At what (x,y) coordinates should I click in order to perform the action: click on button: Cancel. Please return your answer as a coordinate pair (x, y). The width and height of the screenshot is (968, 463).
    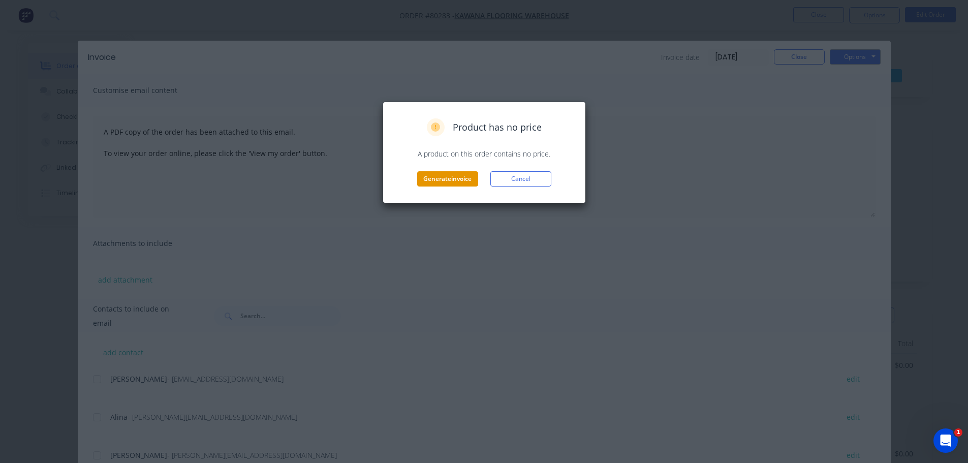
    Looking at the image, I should click on (521, 179).